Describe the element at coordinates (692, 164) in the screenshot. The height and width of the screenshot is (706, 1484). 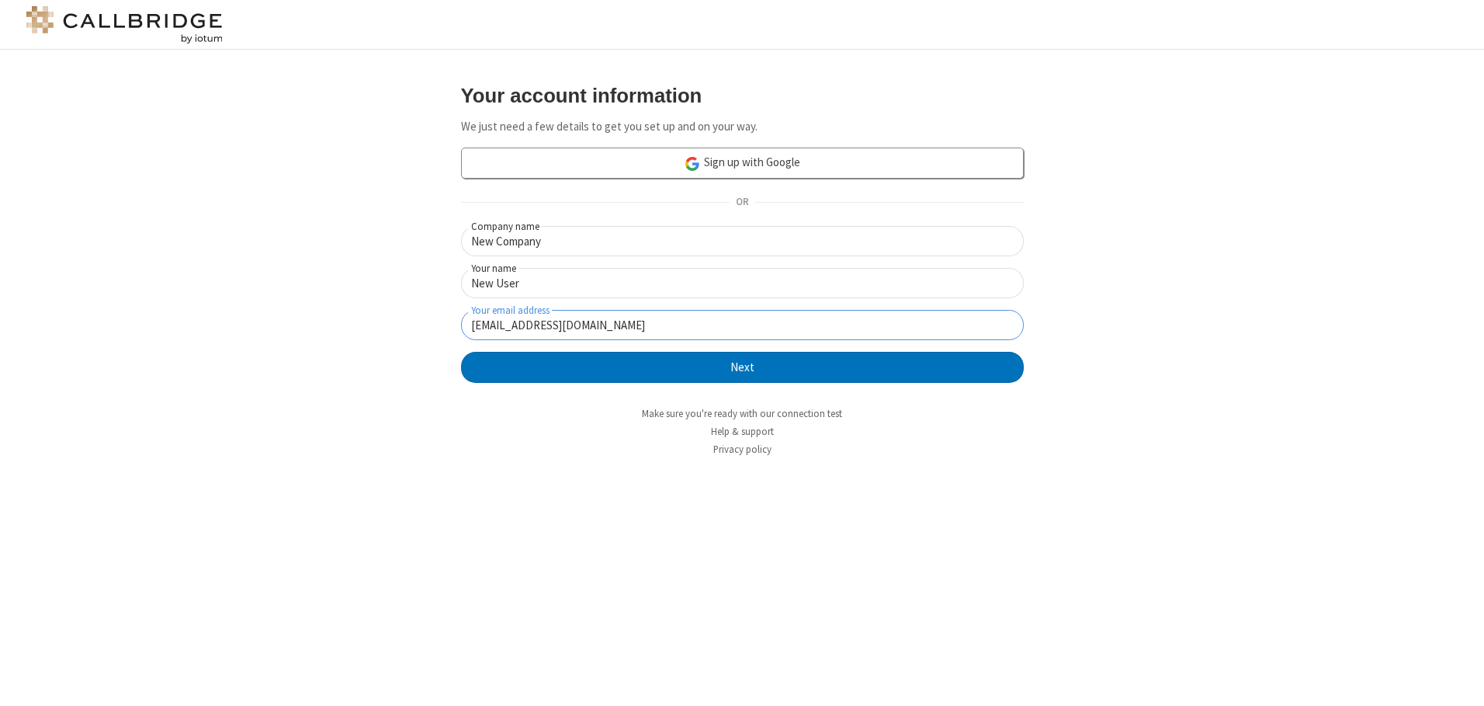
I see `img: google-icon.png` at that location.